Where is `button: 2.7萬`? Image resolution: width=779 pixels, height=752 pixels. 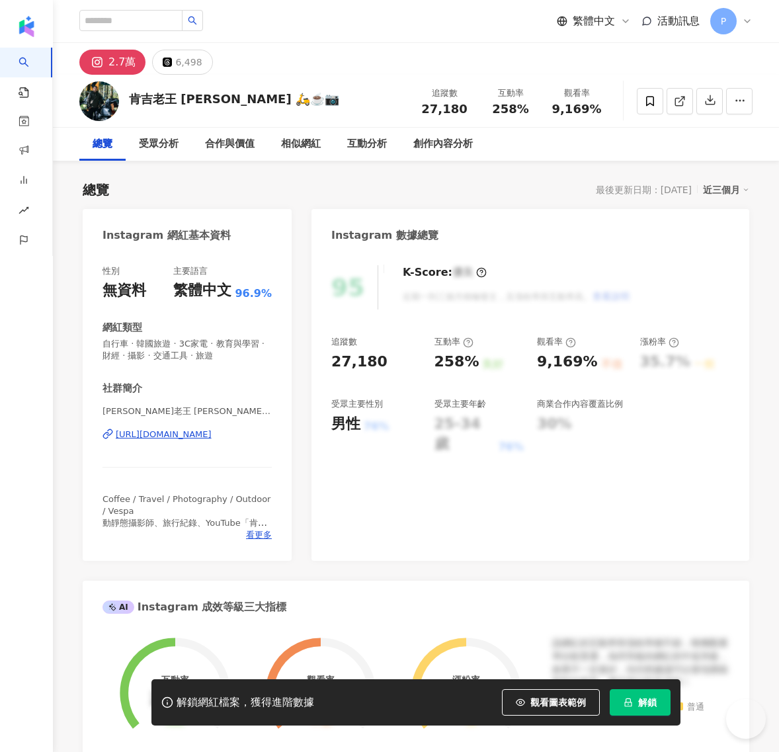
button: 2.7萬 is located at coordinates (112, 62).